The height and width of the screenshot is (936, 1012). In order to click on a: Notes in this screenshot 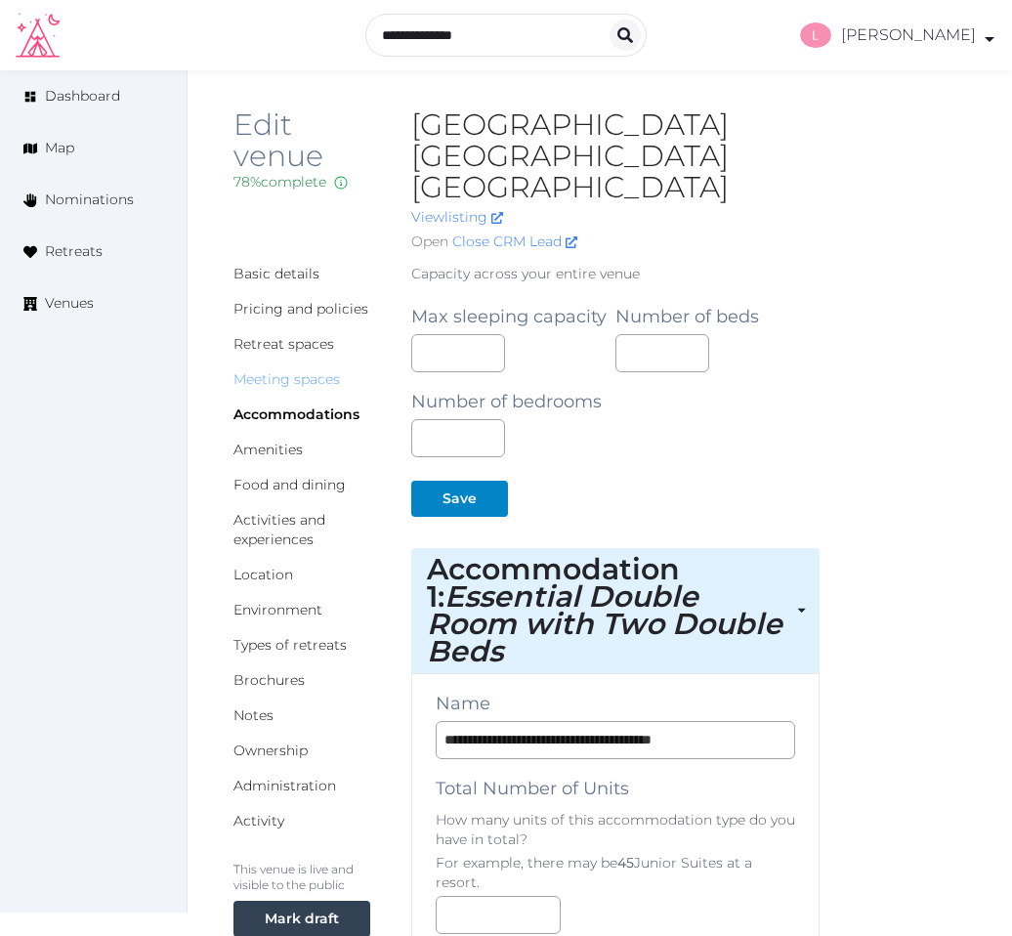, I will do `click(253, 715)`.